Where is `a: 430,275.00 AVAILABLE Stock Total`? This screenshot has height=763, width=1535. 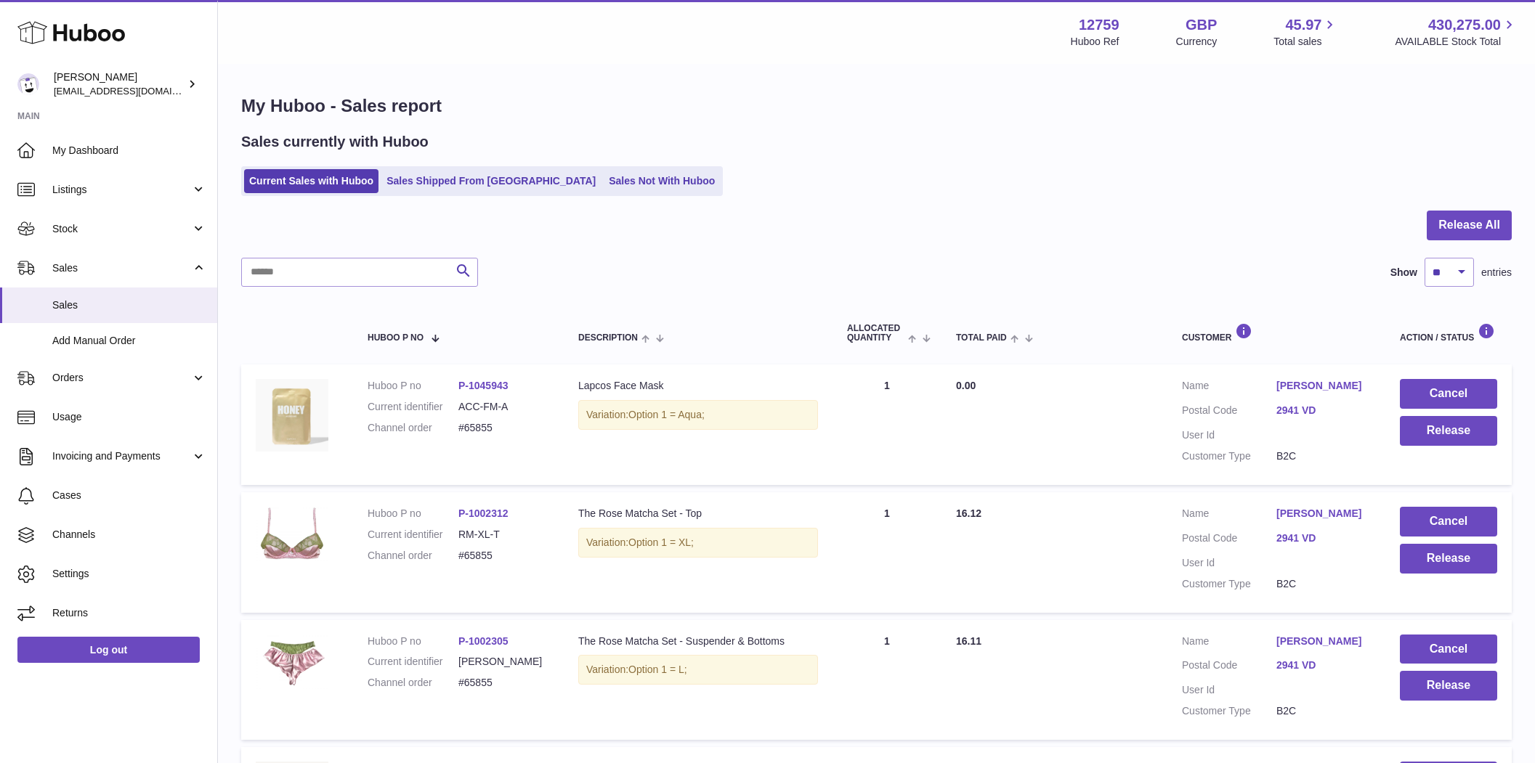
a: 430,275.00 AVAILABLE Stock Total is located at coordinates (1456, 32).